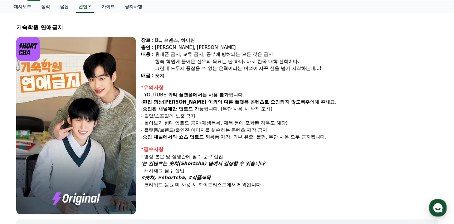  Describe the element at coordinates (64, 7) in the screenshot. I see `a: 음원` at that location.